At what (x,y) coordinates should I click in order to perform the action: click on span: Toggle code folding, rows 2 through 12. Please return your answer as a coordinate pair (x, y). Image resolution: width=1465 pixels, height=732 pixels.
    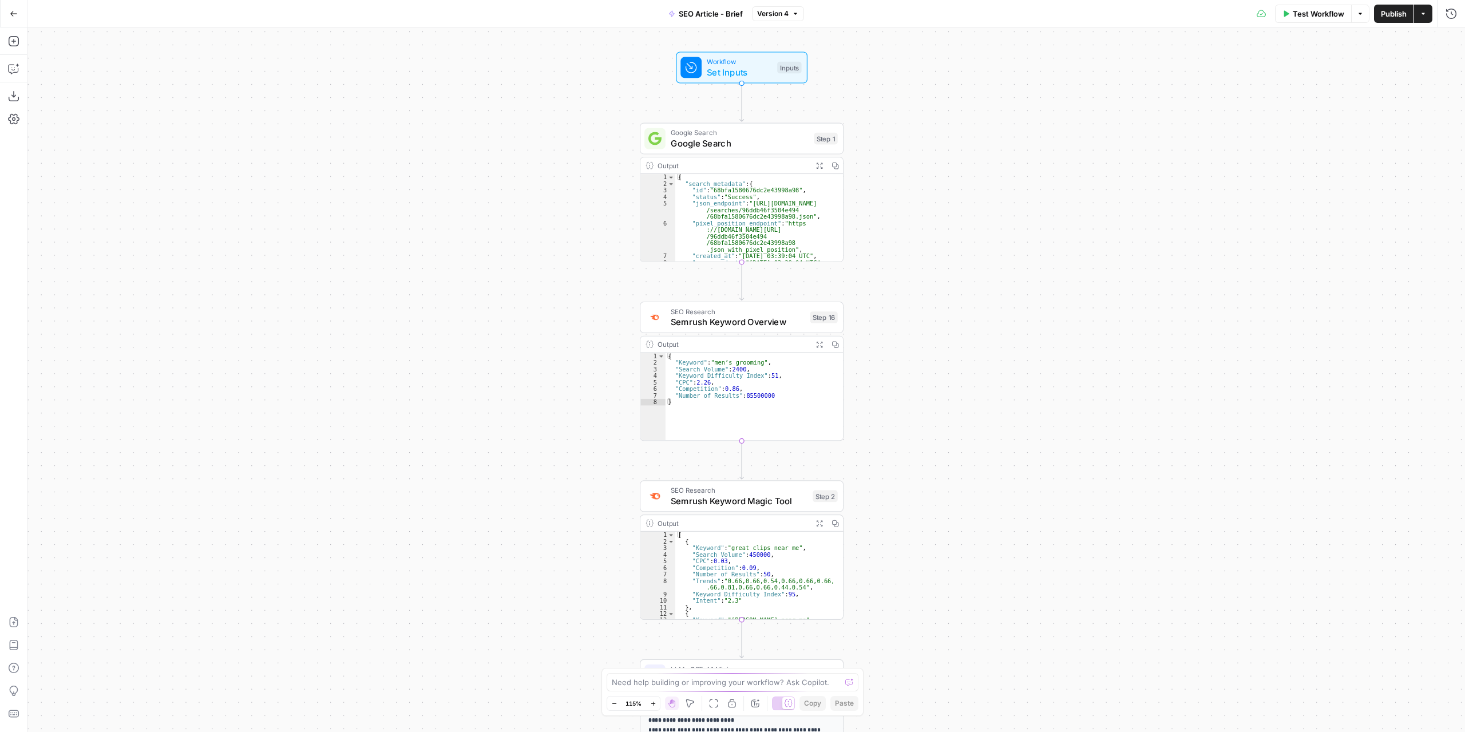
    Looking at the image, I should click on (671, 184).